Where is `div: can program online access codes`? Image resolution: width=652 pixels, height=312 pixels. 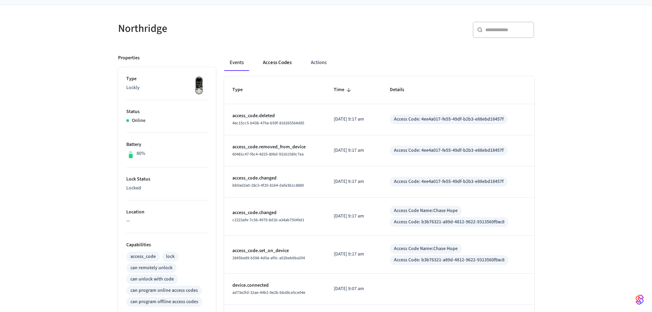 div: can program online access codes is located at coordinates (164, 290).